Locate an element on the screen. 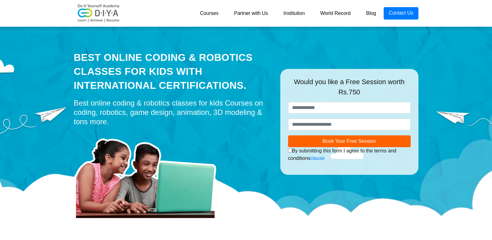 This screenshot has width=492, height=240. a: Contact Us is located at coordinates (401, 13).